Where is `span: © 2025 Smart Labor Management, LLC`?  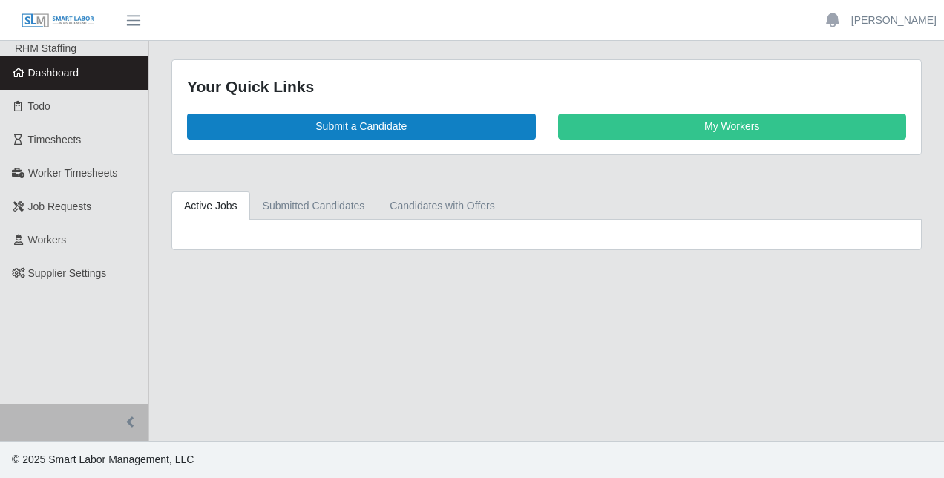
span: © 2025 Smart Labor Management, LLC is located at coordinates (102, 459).